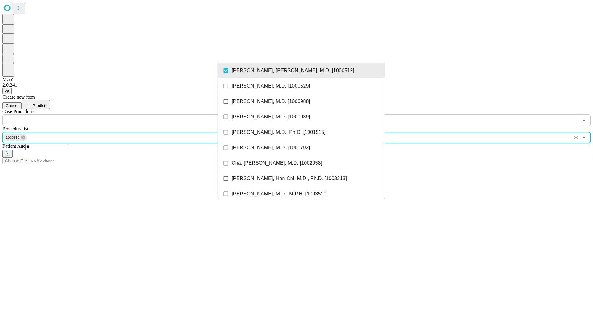 The height and width of the screenshot is (333, 593). I want to click on button: Cancel, so click(12, 106).